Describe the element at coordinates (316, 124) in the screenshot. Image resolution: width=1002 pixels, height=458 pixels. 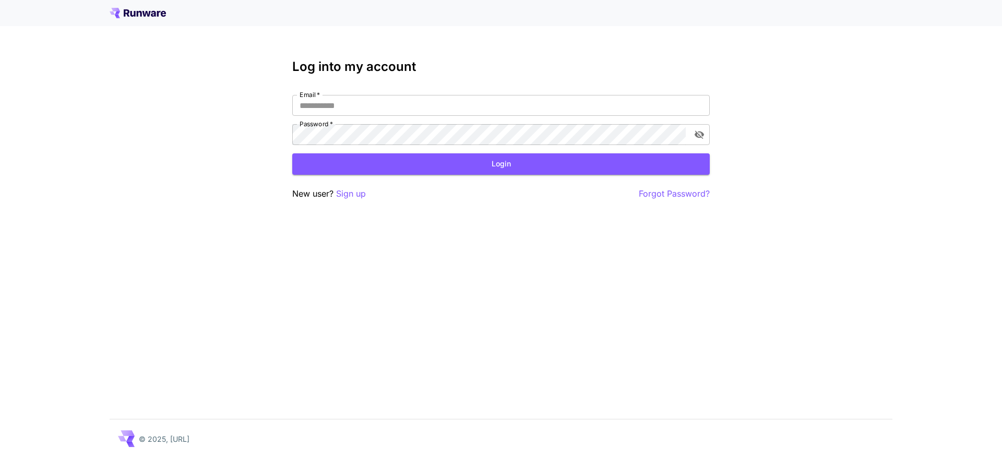
I see `label: Password` at that location.